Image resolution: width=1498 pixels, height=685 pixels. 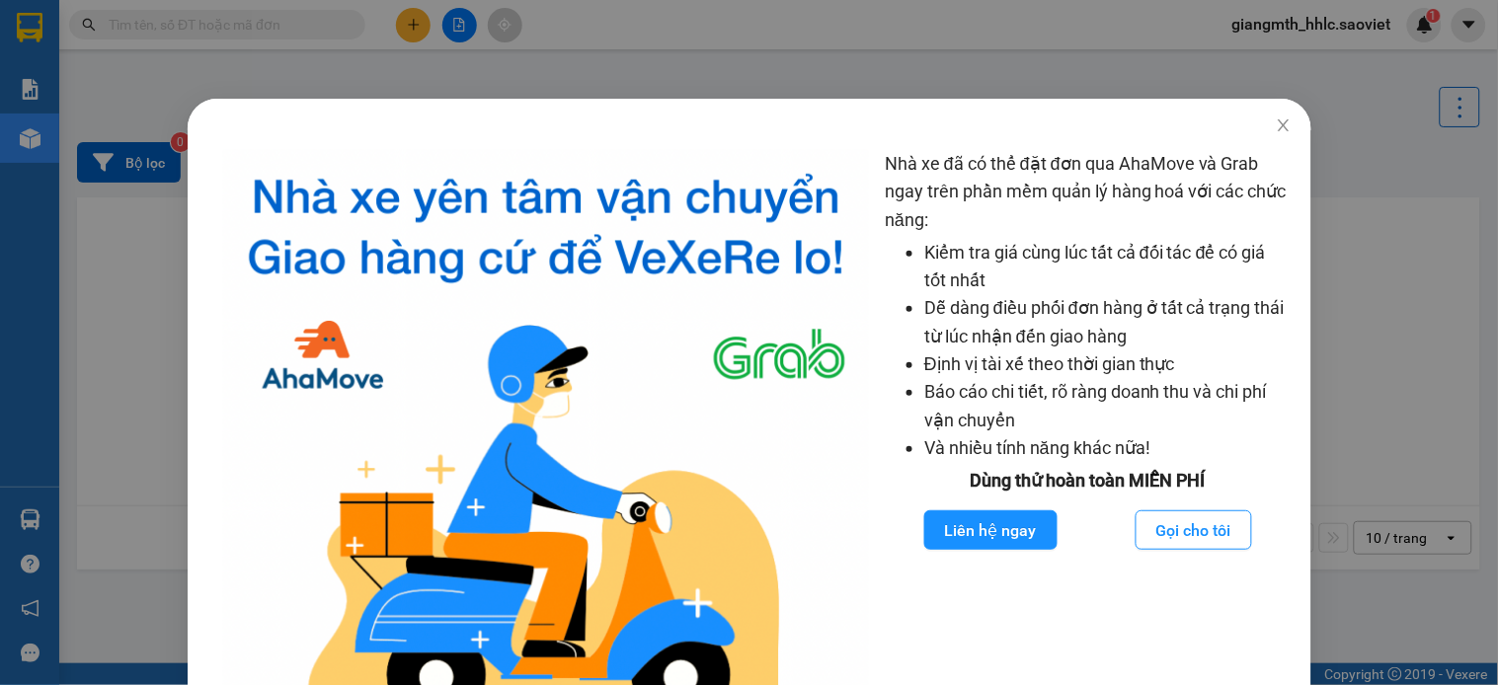 What do you see at coordinates (1282, 126) in the screenshot?
I see `button: Close` at bounding box center [1282, 126].